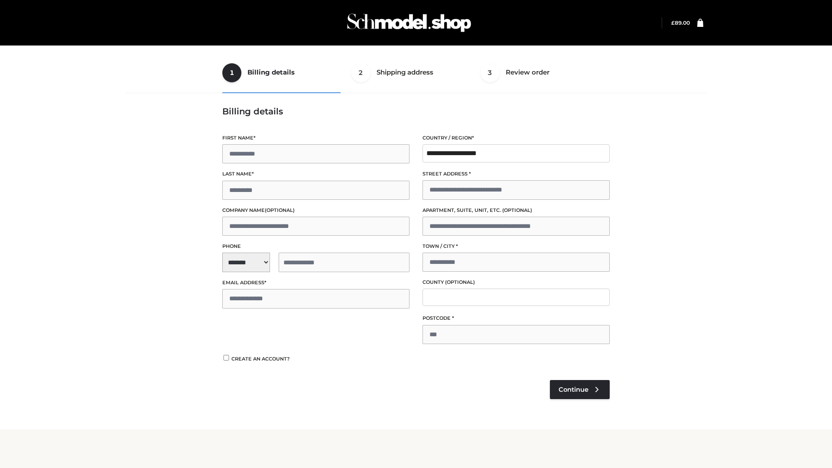 The image size is (832, 468). What do you see at coordinates (681, 23) in the screenshot?
I see `a: £89.00` at bounding box center [681, 23].